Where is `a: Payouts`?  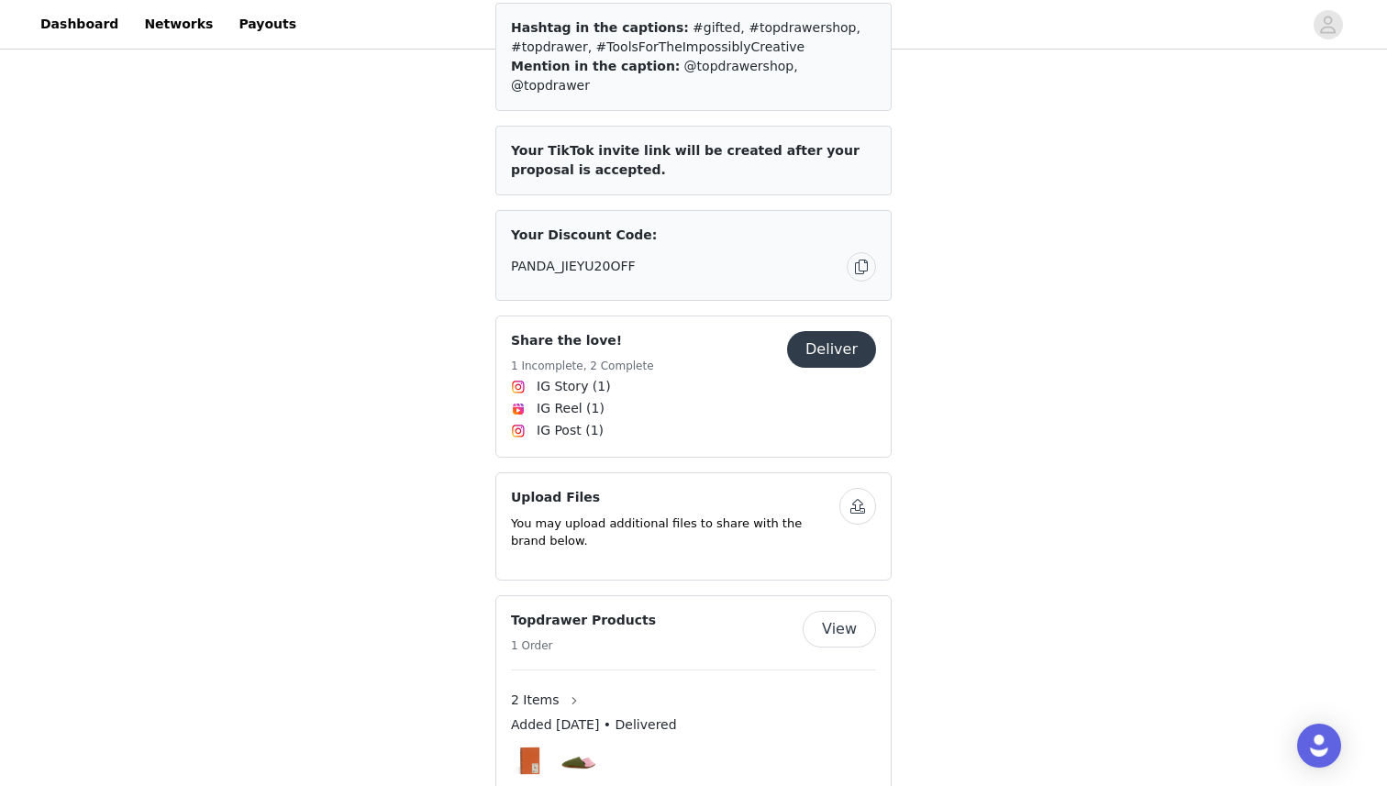 a: Payouts is located at coordinates (267, 24).